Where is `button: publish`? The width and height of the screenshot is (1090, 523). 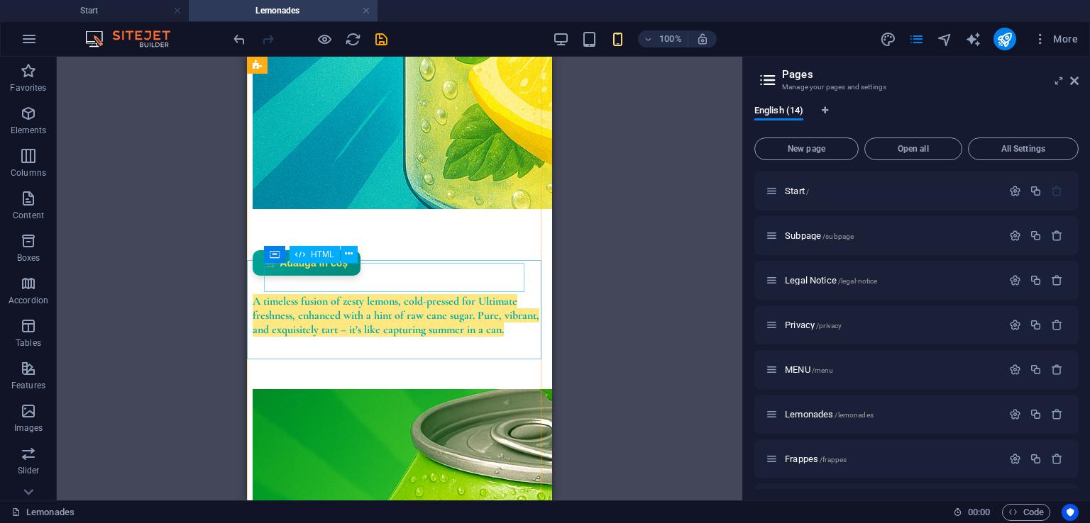 button: publish is located at coordinates (1004, 39).